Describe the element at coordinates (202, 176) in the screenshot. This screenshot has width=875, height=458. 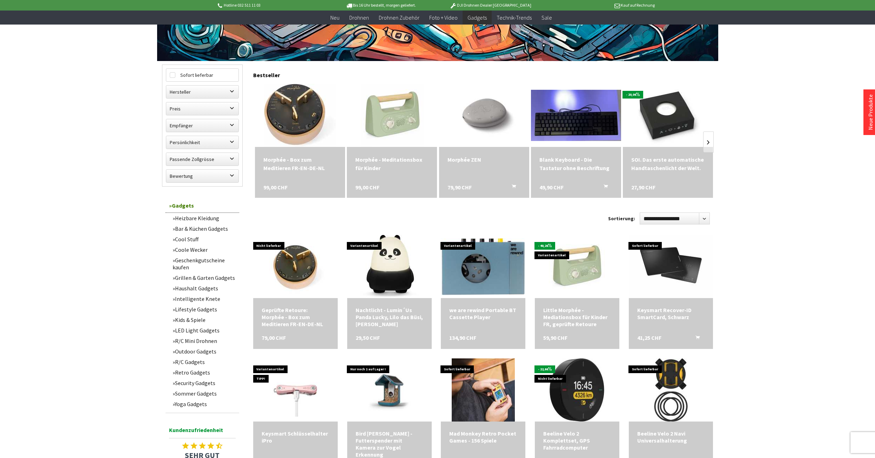
I see `label: Bewertung` at that location.